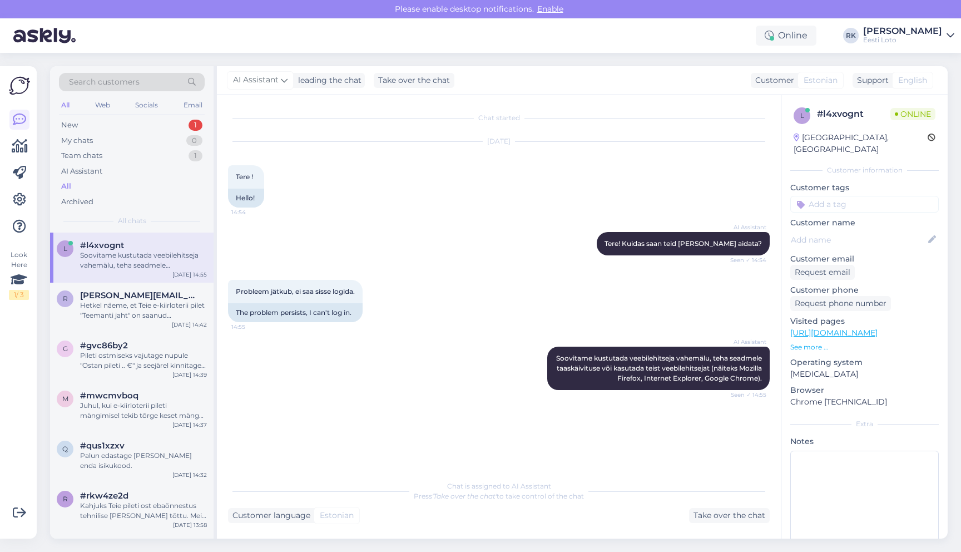 The image size is (961, 552). I want to click on div: Soovitame kustutada veebilehitseja vahemälu, teha seadmele taaskäivituse või kasutada teist veebi..., so click(144, 260).